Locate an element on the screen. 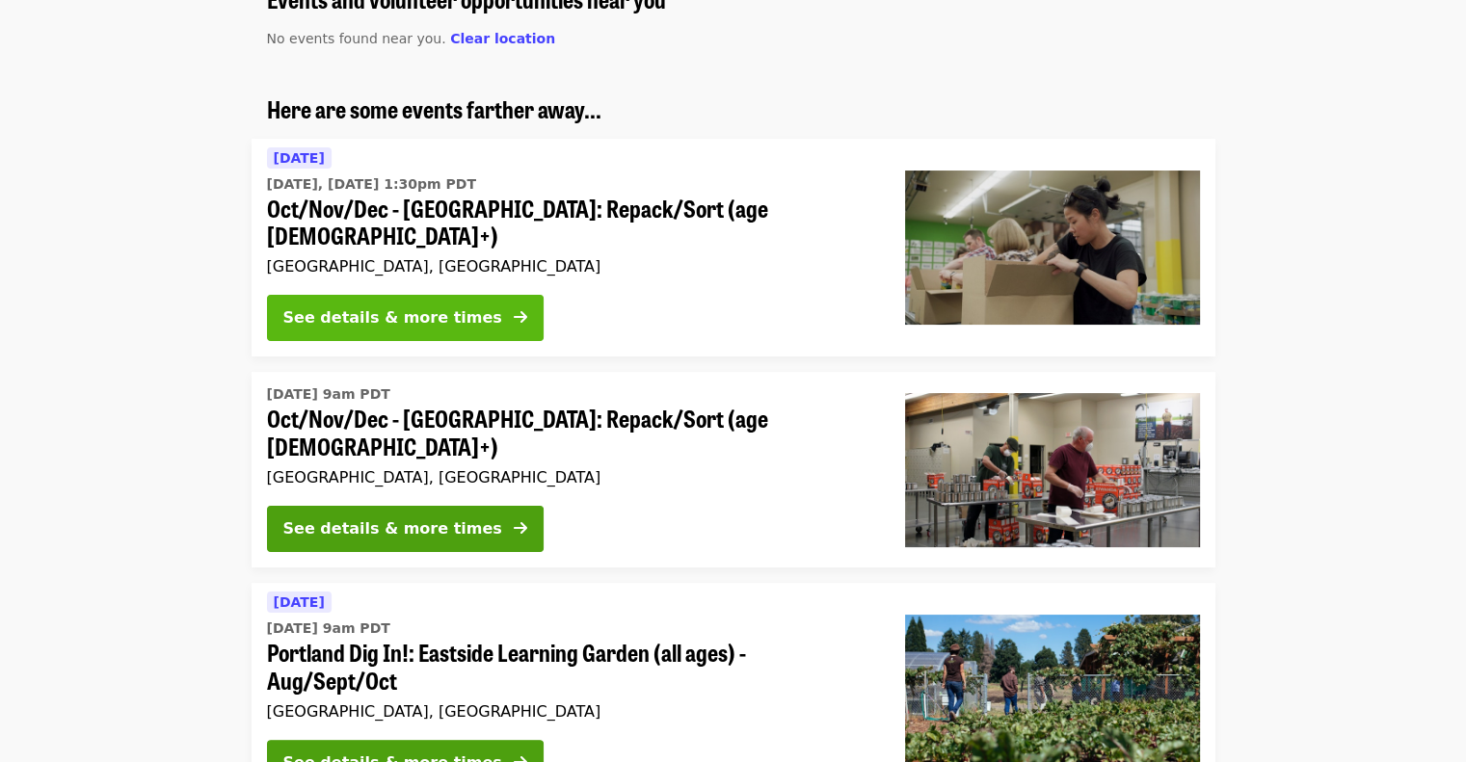 Image resolution: width=1466 pixels, height=762 pixels. button: Clear location is located at coordinates (502, 39).